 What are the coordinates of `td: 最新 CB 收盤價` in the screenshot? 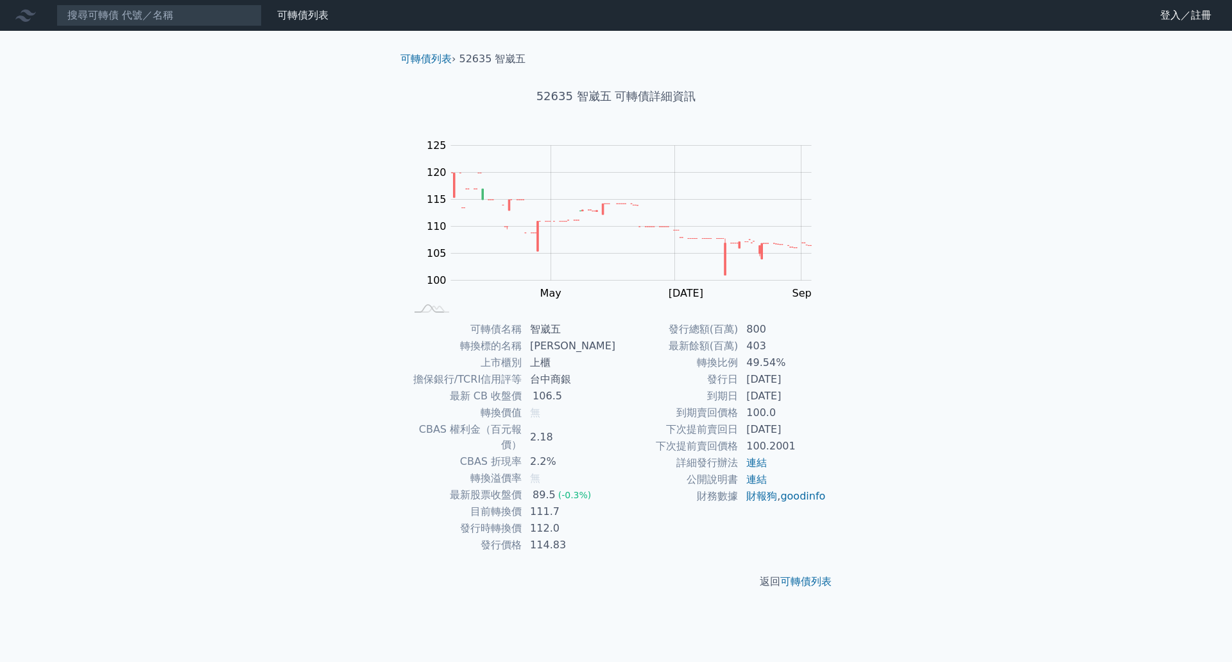 It's located at (464, 396).